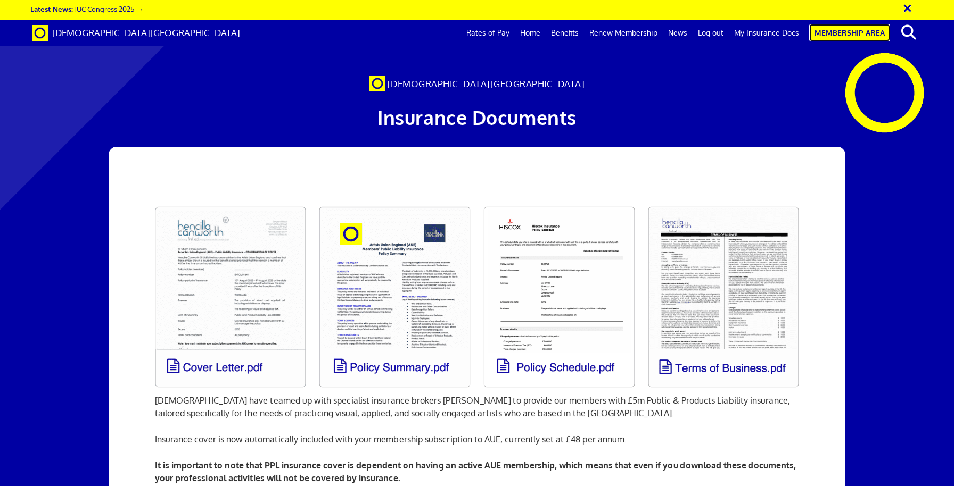 This screenshot has height=486, width=954. Describe the element at coordinates (477, 117) in the screenshot. I see `span: Insurance Documents` at that location.